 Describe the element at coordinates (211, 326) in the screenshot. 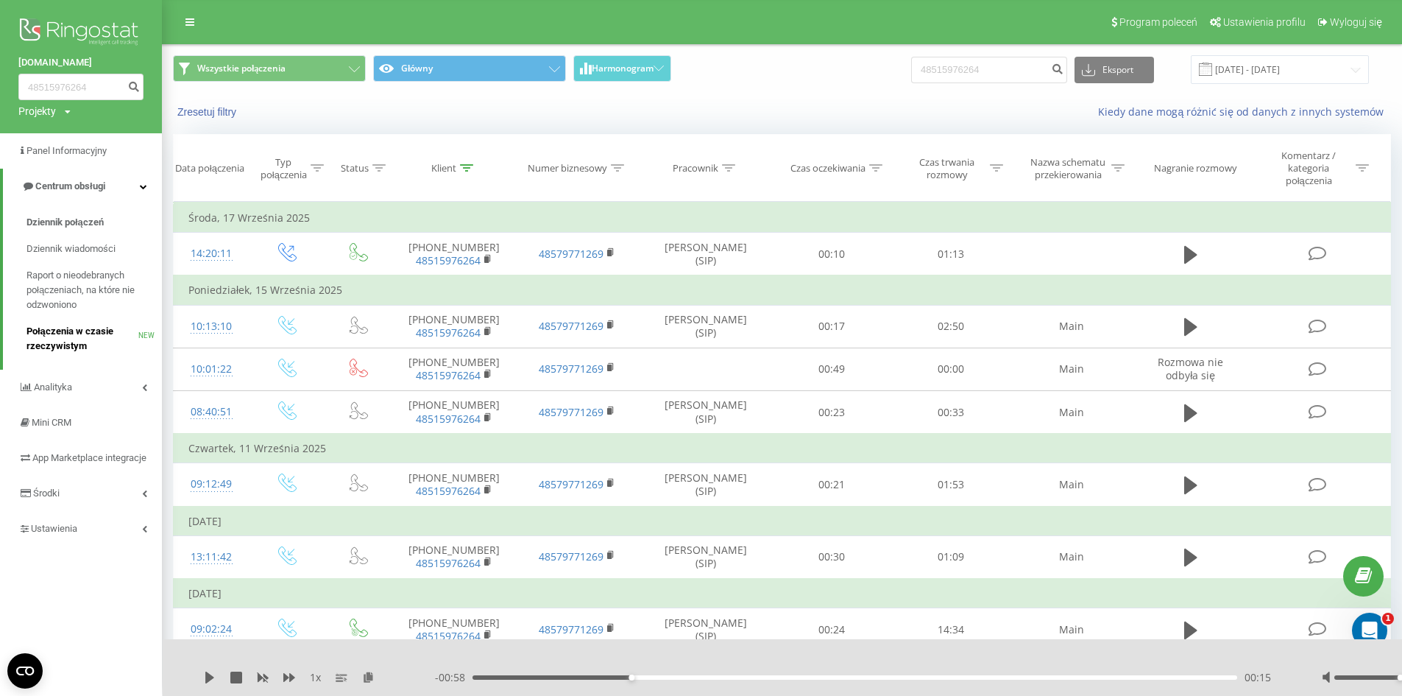

I see `div: 10:13:10` at that location.